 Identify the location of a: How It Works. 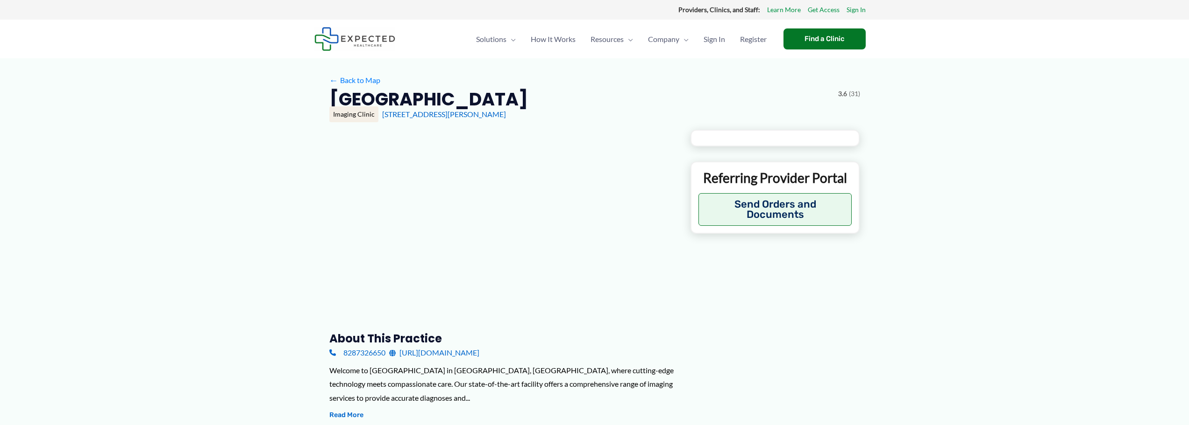
(553, 39).